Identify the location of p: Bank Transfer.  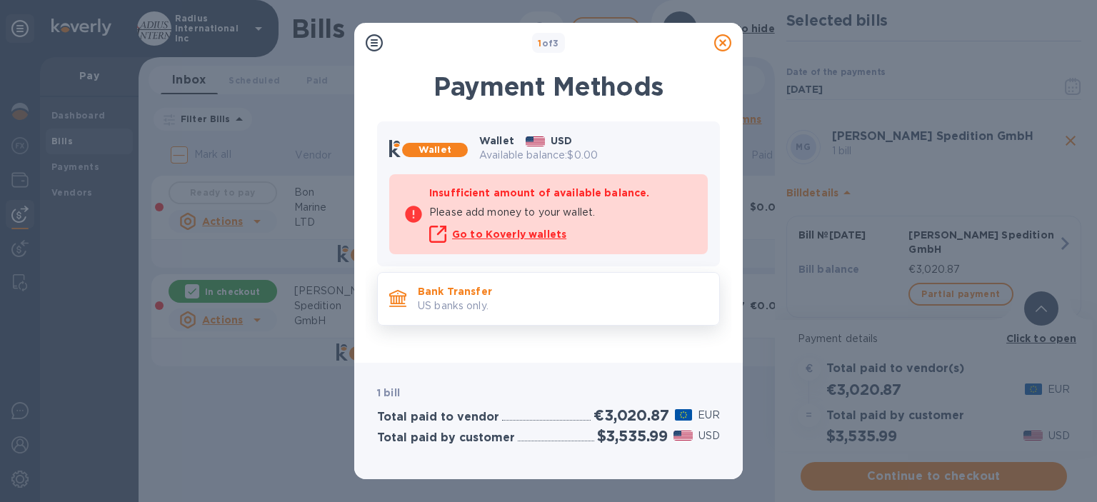
(563, 291).